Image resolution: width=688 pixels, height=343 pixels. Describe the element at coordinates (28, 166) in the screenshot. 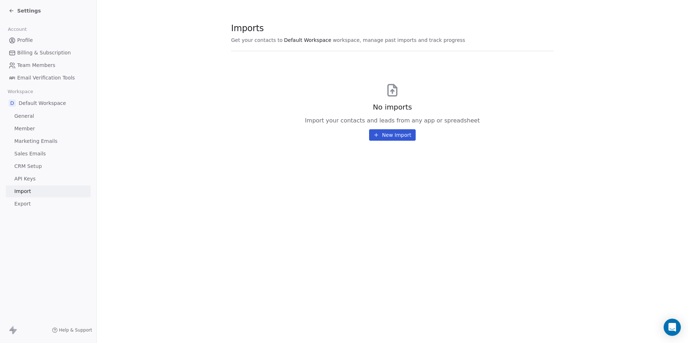

I see `span: CRM Setup` at that location.